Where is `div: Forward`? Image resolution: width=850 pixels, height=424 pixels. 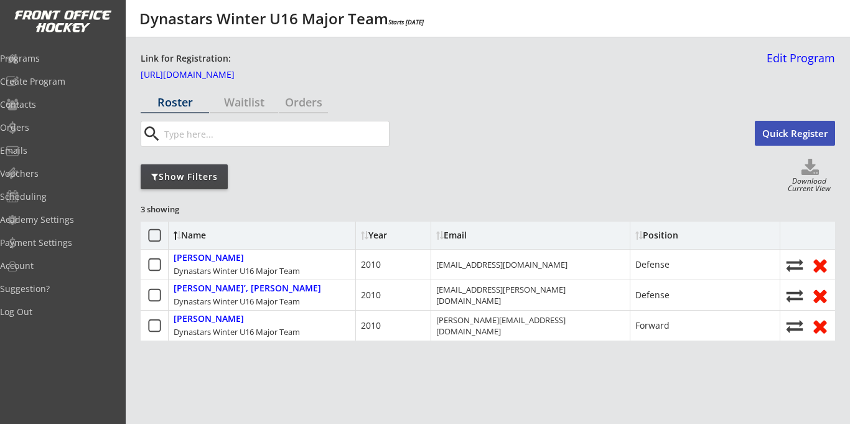 div: Forward is located at coordinates (652, 325).